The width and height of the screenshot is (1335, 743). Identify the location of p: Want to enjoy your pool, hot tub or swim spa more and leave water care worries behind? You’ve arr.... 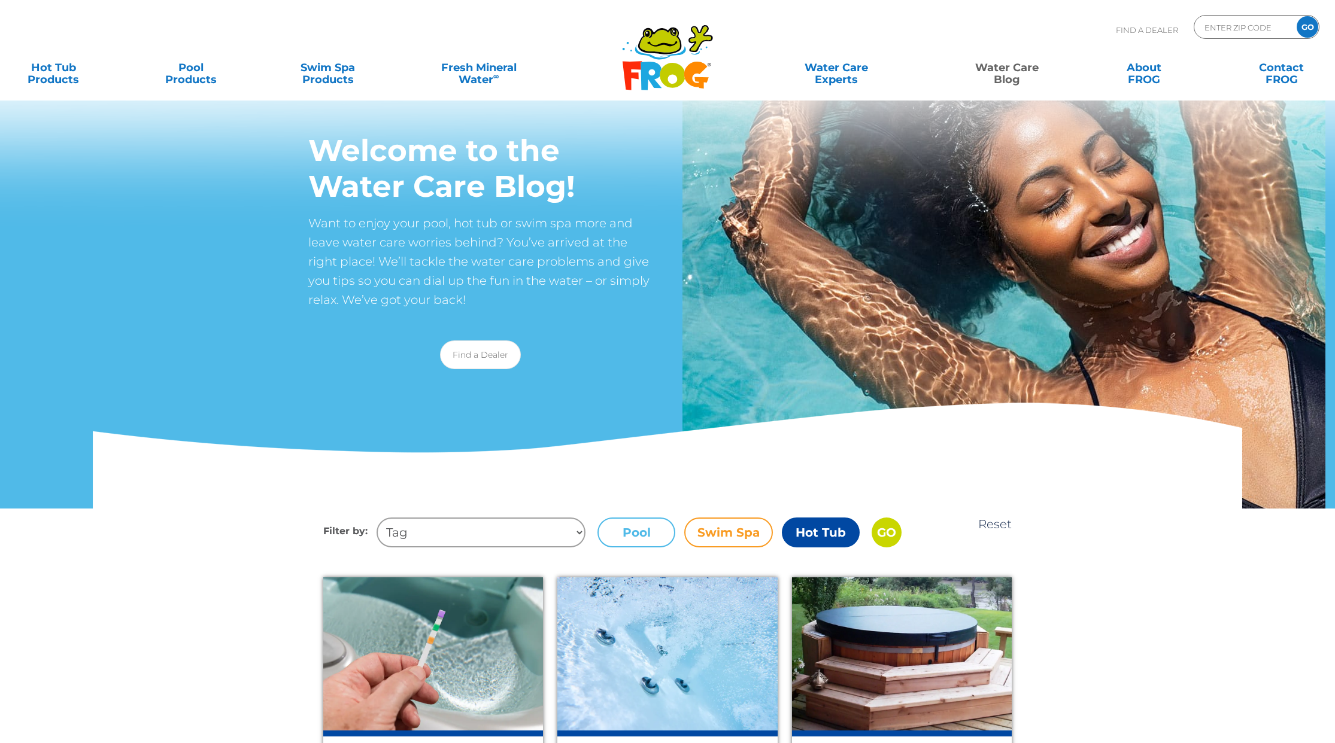
(480, 262).